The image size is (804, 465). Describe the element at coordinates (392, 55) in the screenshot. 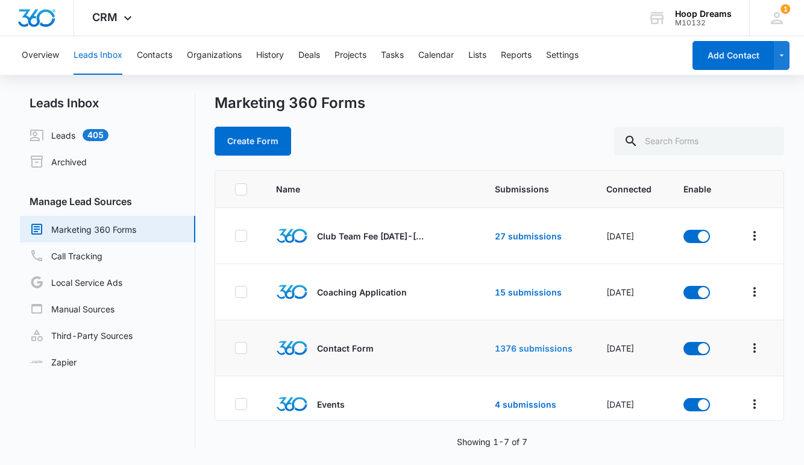

I see `button: Tasks` at that location.